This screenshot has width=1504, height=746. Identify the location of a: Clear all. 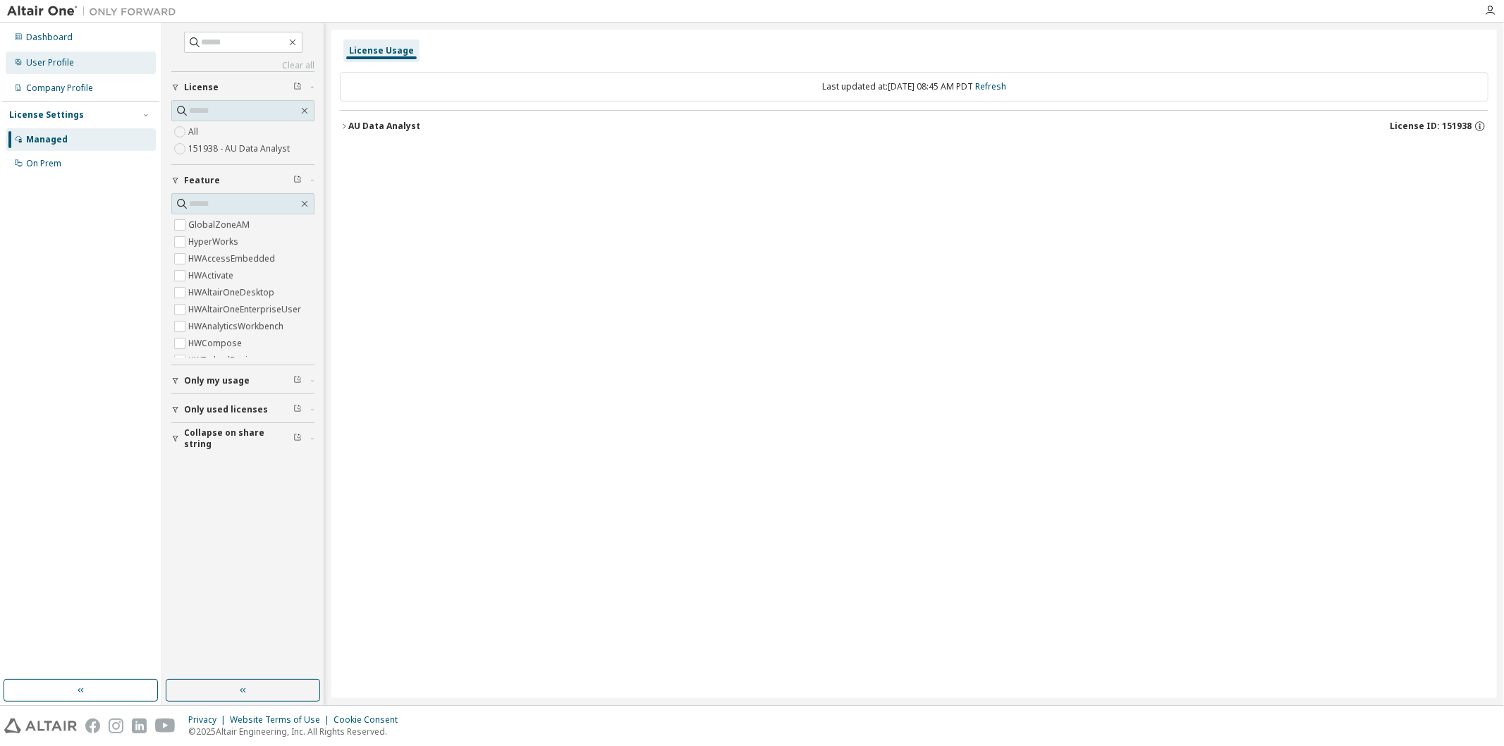
(242, 66).